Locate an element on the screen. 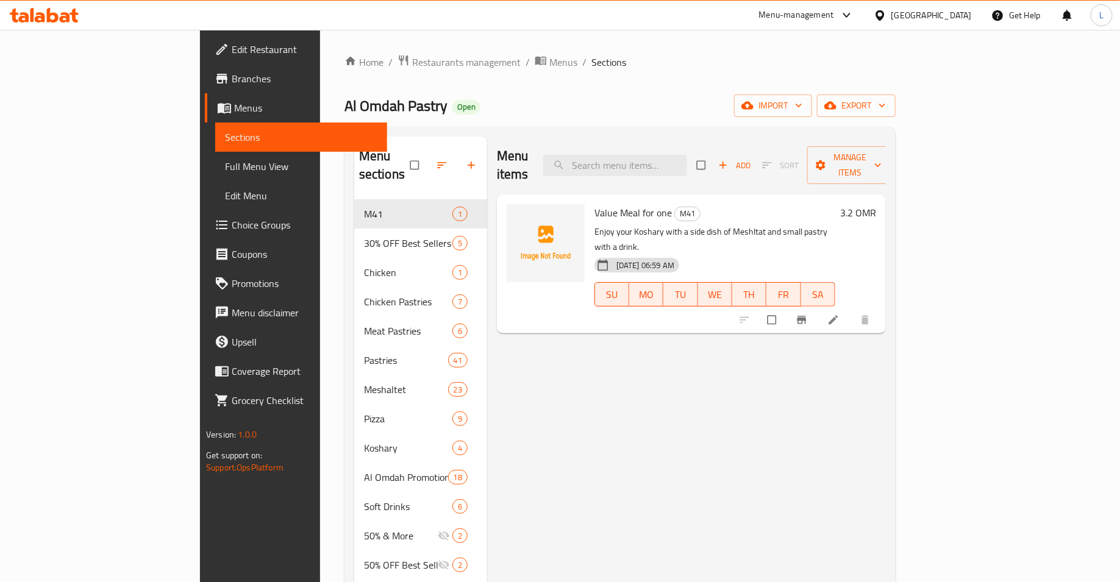 Image resolution: width=1120 pixels, height=582 pixels. a: Menu disclaimer is located at coordinates (296, 313).